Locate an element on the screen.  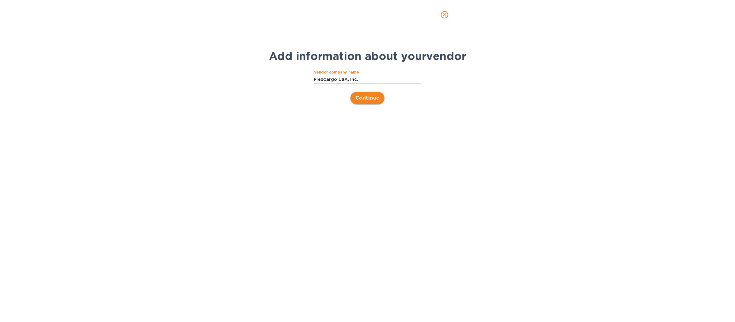
input: Company name is located at coordinates (368, 80).